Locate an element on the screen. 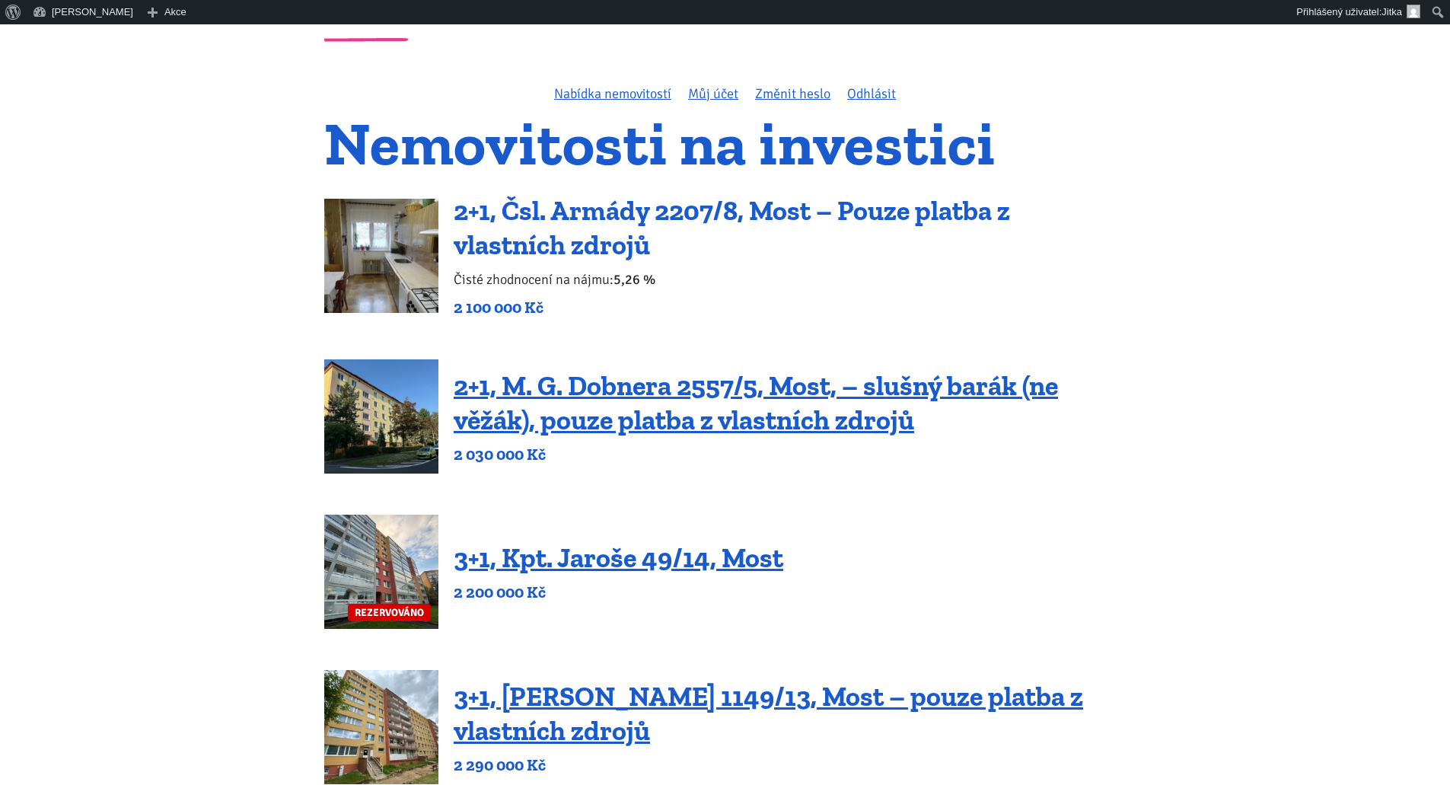  span: Jitka is located at coordinates (1391, 11).